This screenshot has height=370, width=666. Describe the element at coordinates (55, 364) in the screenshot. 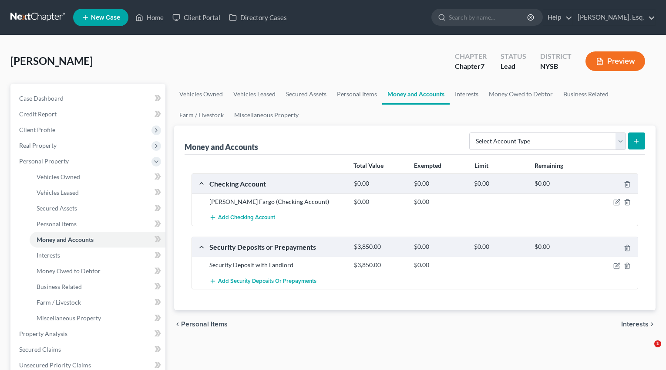

I see `span: Unsecured Priority Claims` at that location.